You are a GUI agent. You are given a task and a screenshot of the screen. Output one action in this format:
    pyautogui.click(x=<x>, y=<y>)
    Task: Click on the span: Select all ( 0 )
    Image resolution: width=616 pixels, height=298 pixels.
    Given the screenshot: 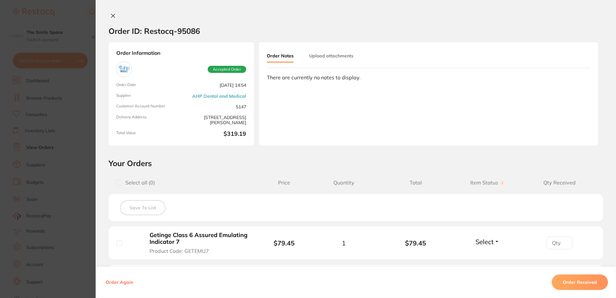 What is the action you would take?
    pyautogui.click(x=139, y=183)
    